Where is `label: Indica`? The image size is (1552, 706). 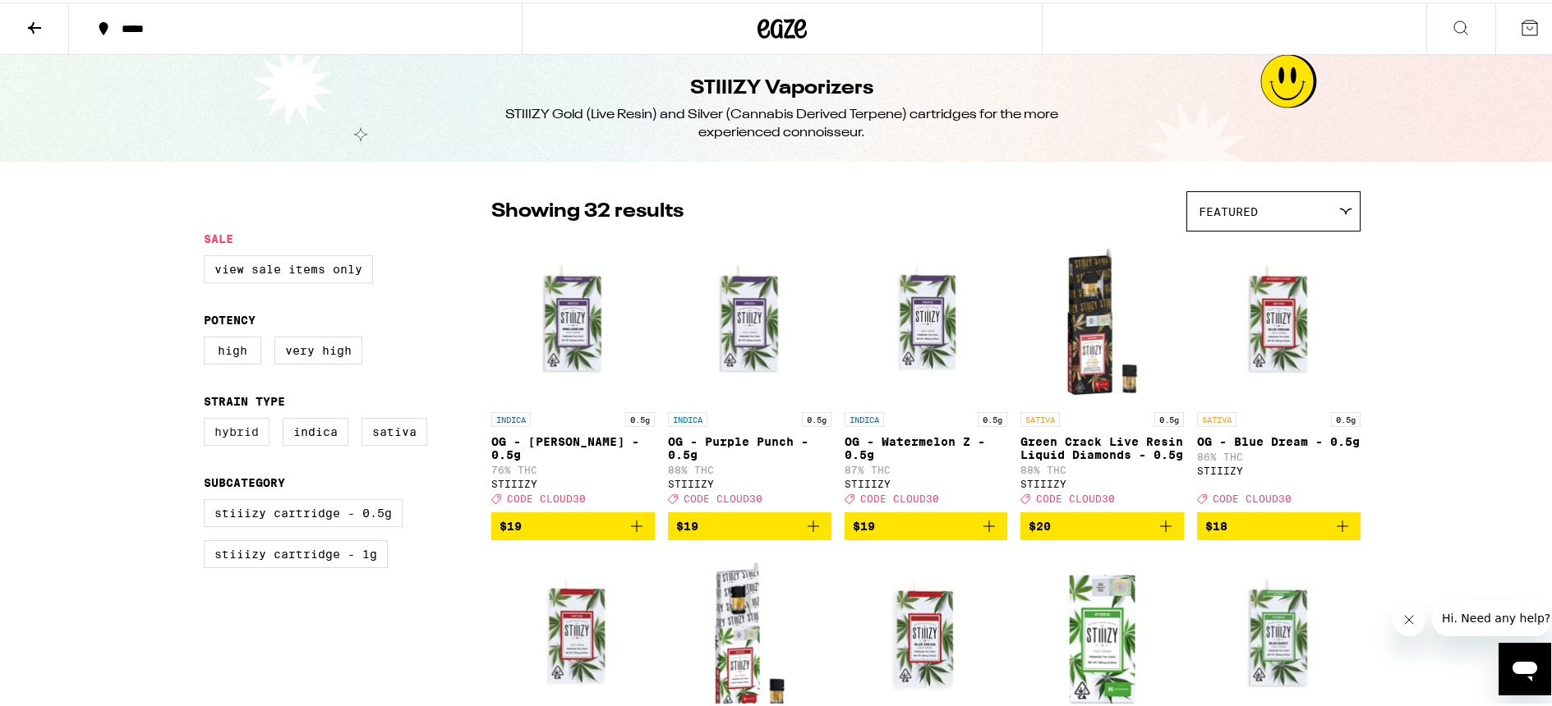 label: Indica is located at coordinates (315, 430).